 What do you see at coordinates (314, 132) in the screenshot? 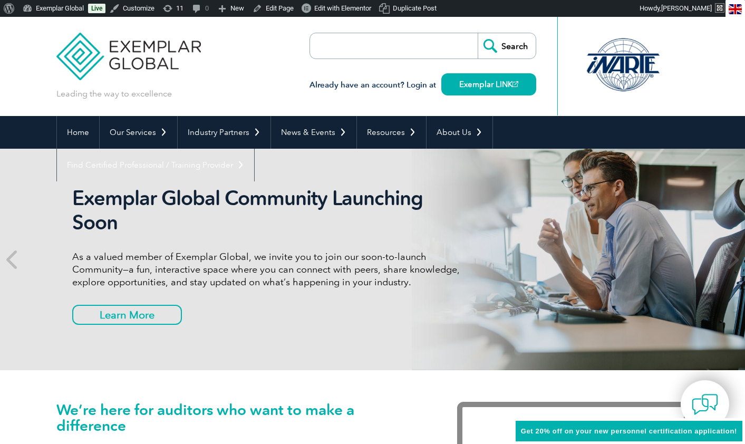
I see `a: News & Events` at bounding box center [314, 132].